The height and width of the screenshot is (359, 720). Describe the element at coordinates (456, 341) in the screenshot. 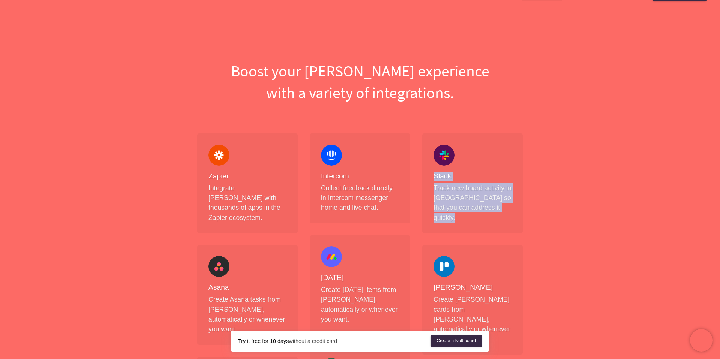

I see `a: Create a Nolt board` at that location.